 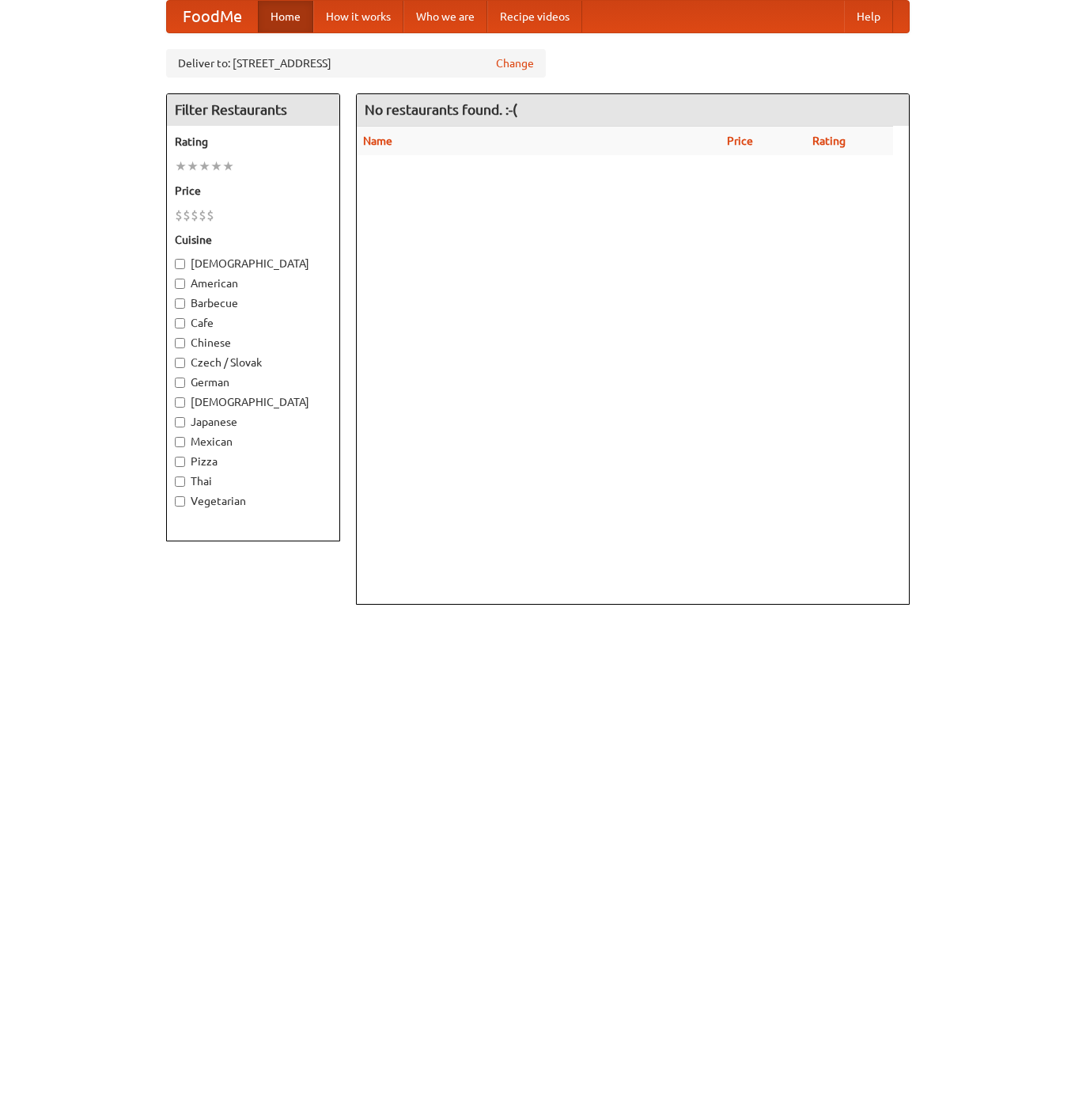 I want to click on a: How it works, so click(x=358, y=16).